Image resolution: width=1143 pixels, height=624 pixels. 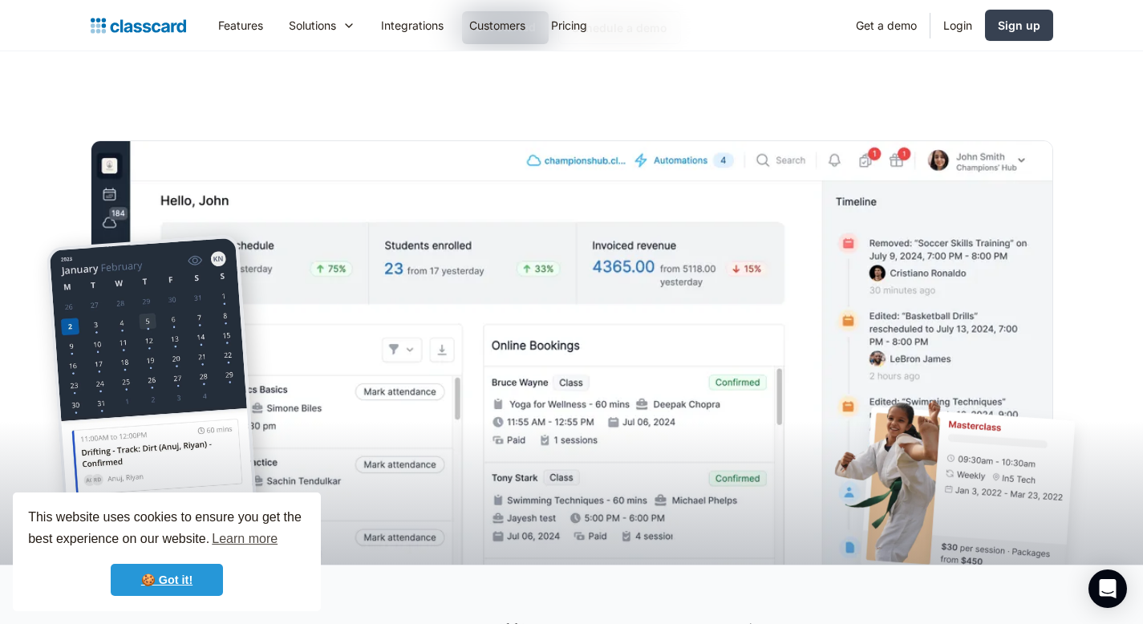 What do you see at coordinates (167, 552) in the screenshot?
I see `div: cookieconsent` at bounding box center [167, 552].